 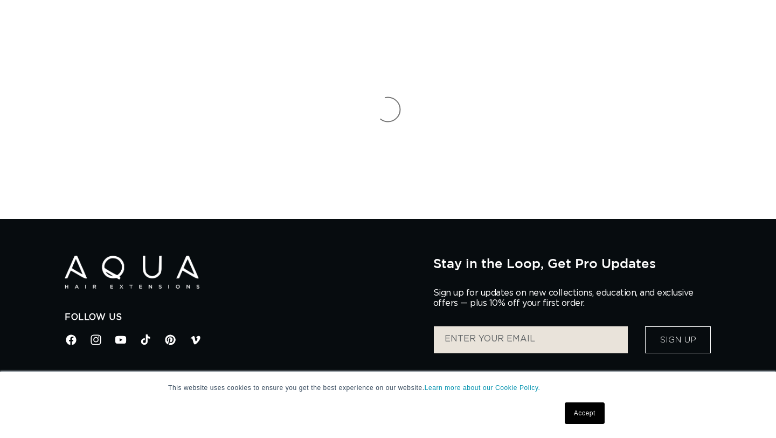 What do you see at coordinates (482, 387) in the screenshot?
I see `a: Learn more about our Cookie Policy.` at bounding box center [482, 387].